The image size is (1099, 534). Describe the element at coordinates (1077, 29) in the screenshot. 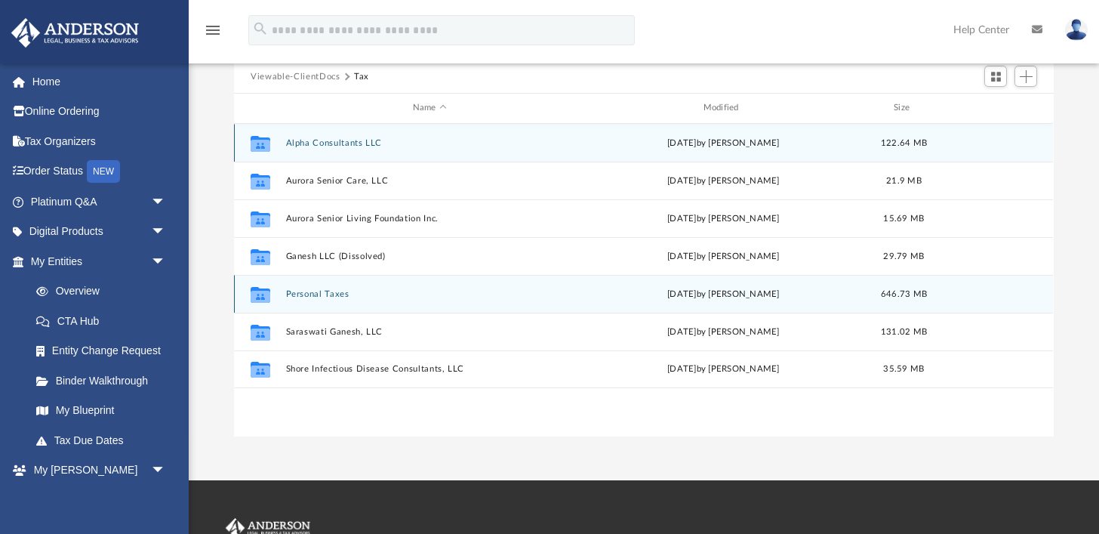

I see `img: User Pic` at that location.